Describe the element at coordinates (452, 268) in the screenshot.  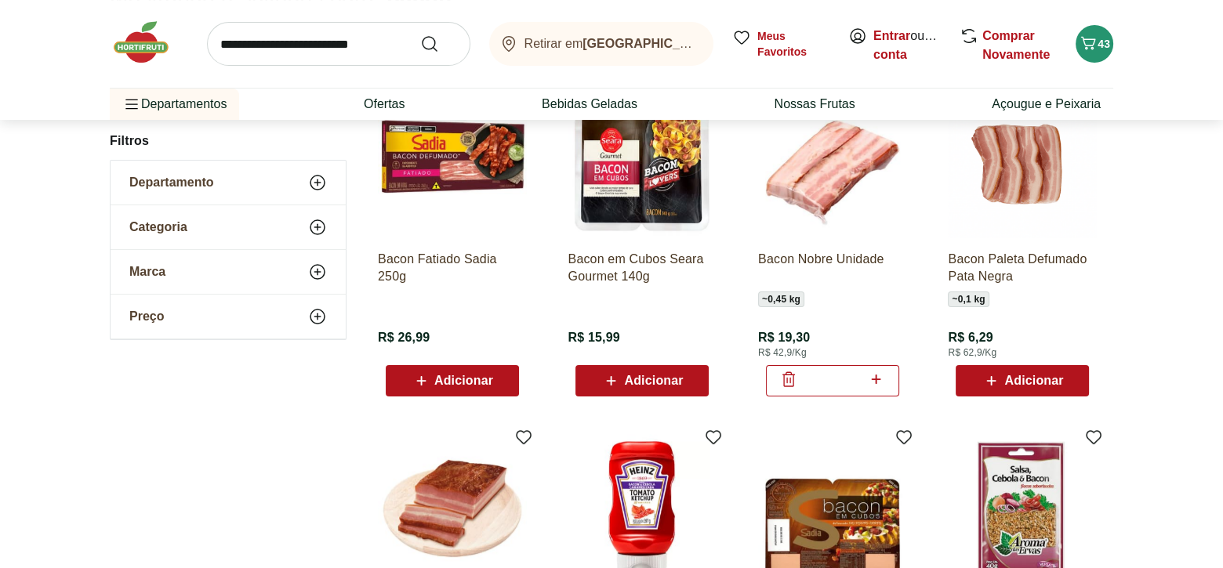
I see `a: Bacon Fatiado Sadia 250g` at that location.